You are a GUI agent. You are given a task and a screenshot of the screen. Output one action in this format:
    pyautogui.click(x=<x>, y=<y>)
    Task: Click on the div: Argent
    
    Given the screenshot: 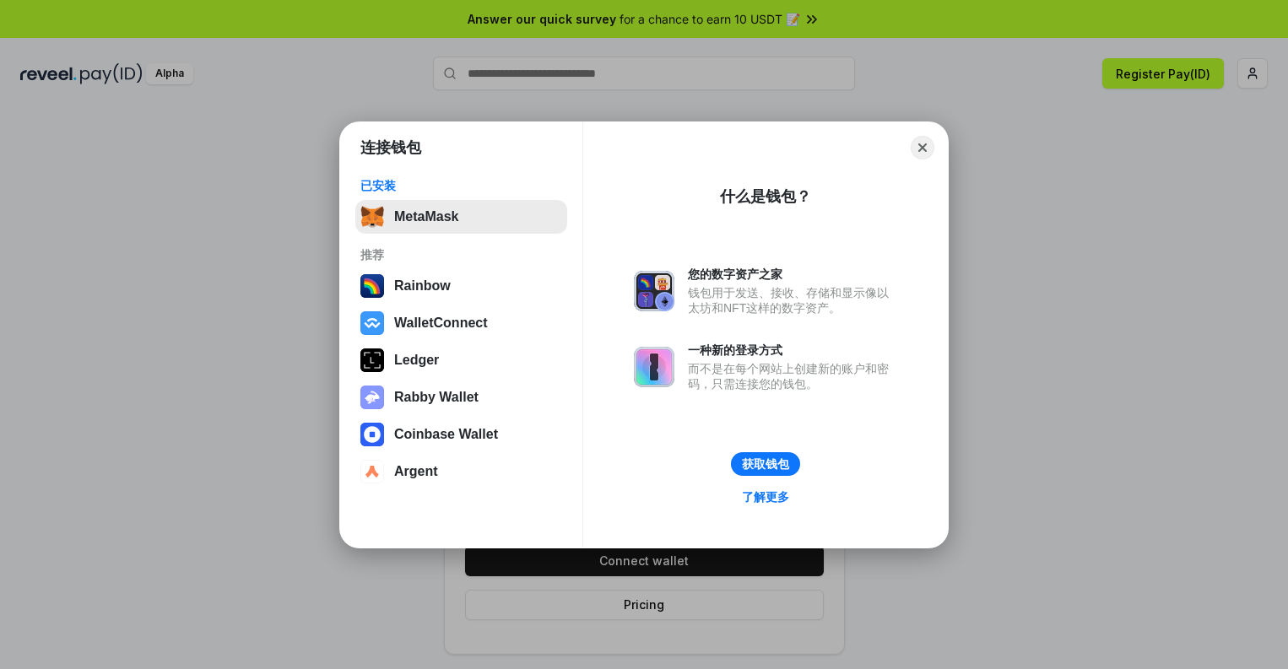 What is the action you would take?
    pyautogui.click(x=416, y=472)
    